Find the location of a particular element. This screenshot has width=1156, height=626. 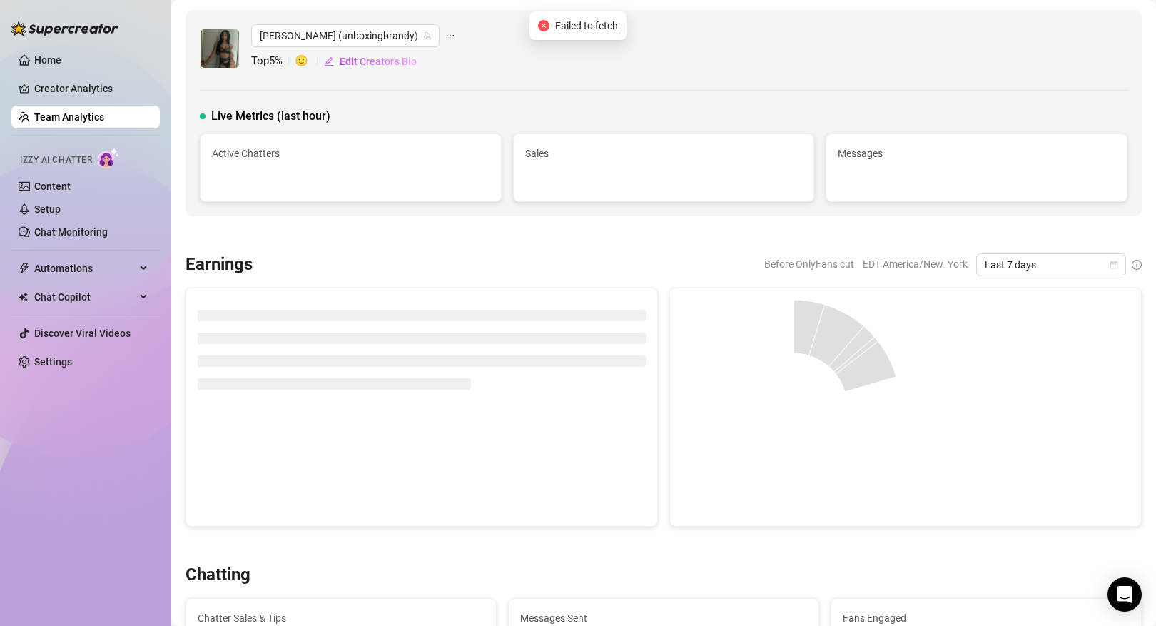

a: Settings is located at coordinates (53, 362).